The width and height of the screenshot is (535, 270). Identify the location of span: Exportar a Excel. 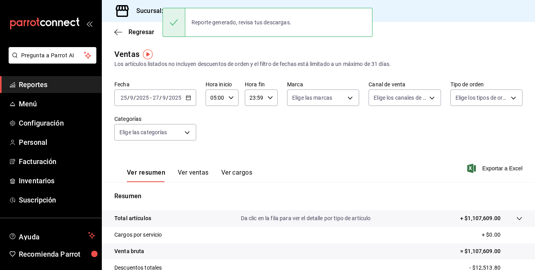
(496, 168).